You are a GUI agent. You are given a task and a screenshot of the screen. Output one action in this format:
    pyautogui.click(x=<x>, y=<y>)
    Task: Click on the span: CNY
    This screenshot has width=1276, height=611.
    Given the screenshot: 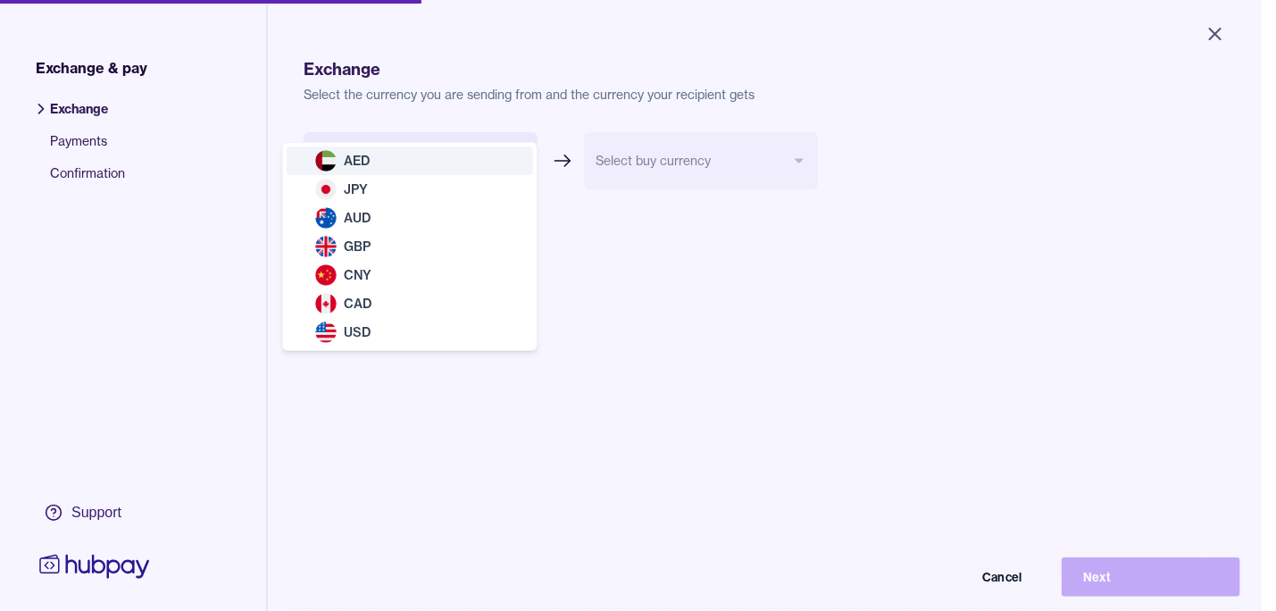 What is the action you would take?
    pyautogui.click(x=357, y=275)
    